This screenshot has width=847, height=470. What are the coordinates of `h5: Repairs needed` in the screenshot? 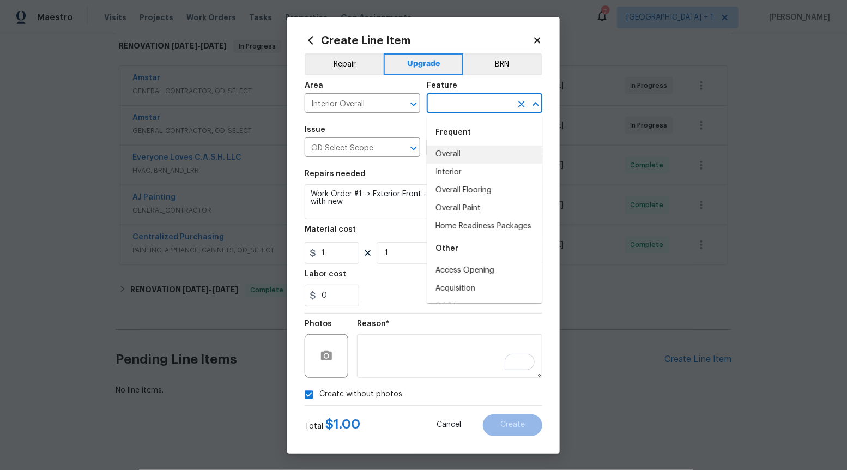 It's located at (335, 174).